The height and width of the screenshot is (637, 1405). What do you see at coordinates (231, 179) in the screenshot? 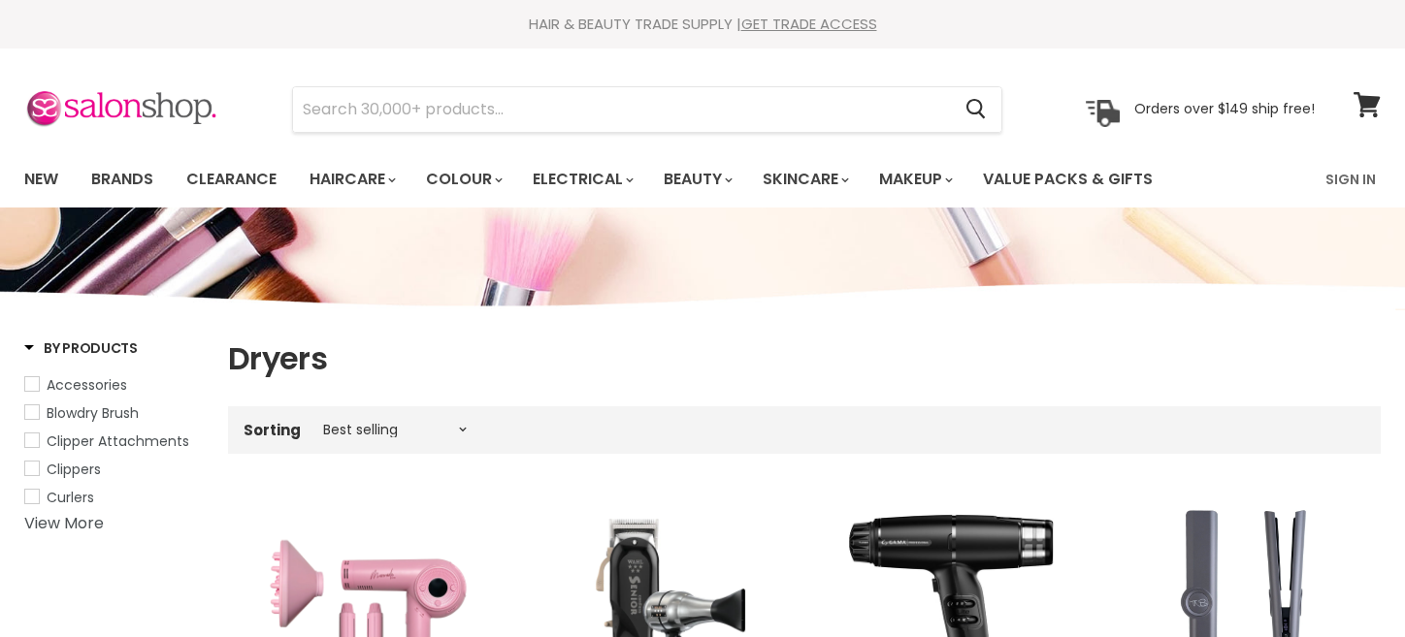
I see `a: Clearance` at bounding box center [231, 179].